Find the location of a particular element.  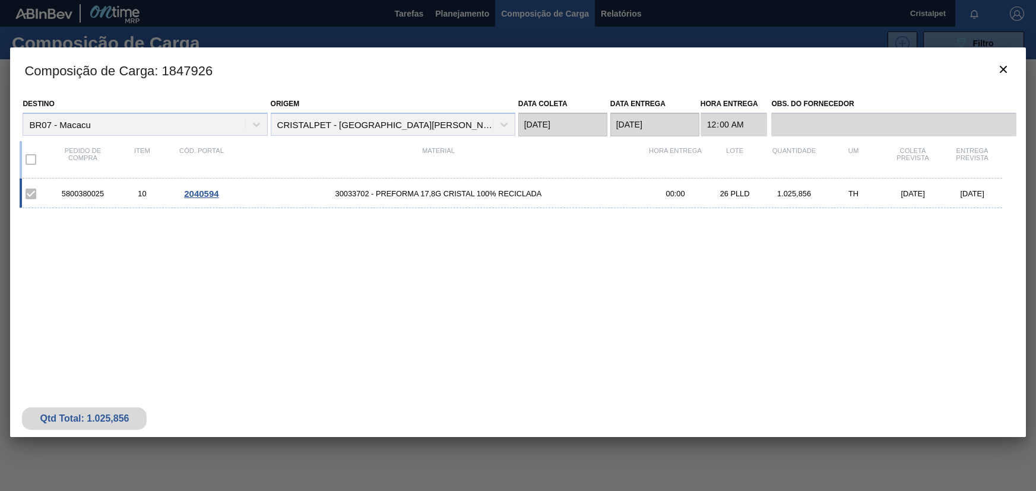

div: Coleta Prevista is located at coordinates (913, 160).